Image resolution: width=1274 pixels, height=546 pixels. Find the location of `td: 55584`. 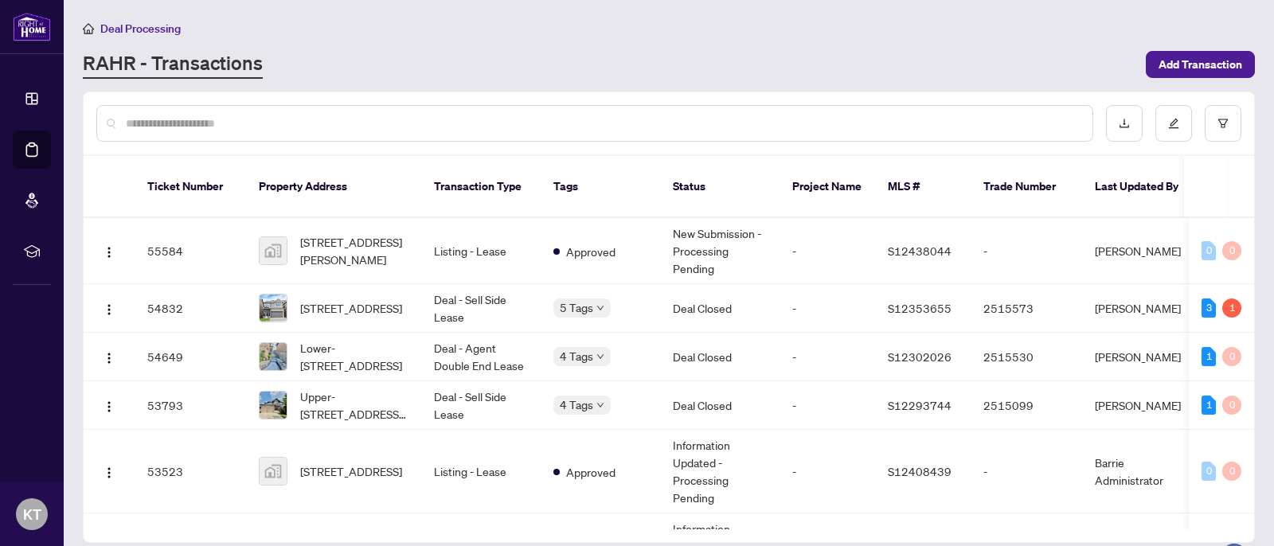

td: 55584 is located at coordinates (190, 251).